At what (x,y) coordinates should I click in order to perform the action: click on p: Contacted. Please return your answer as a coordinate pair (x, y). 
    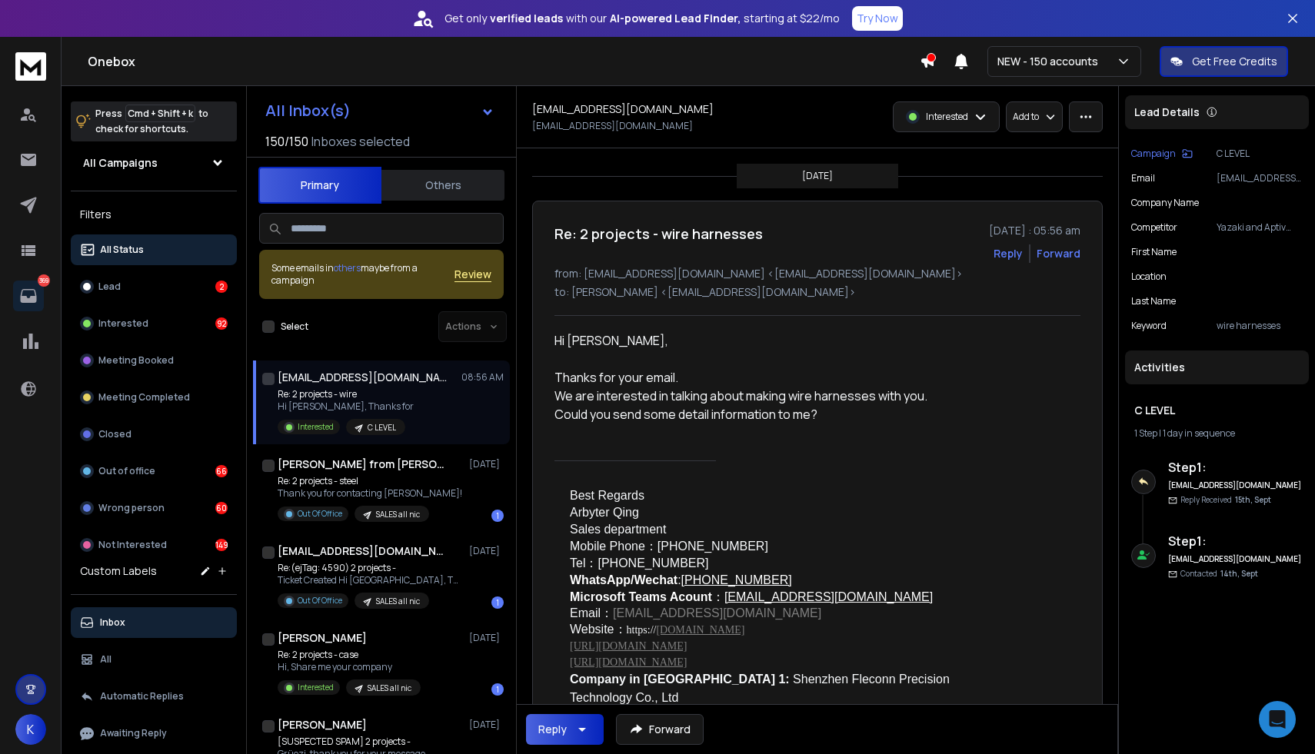
    Looking at the image, I should click on (1219, 574).